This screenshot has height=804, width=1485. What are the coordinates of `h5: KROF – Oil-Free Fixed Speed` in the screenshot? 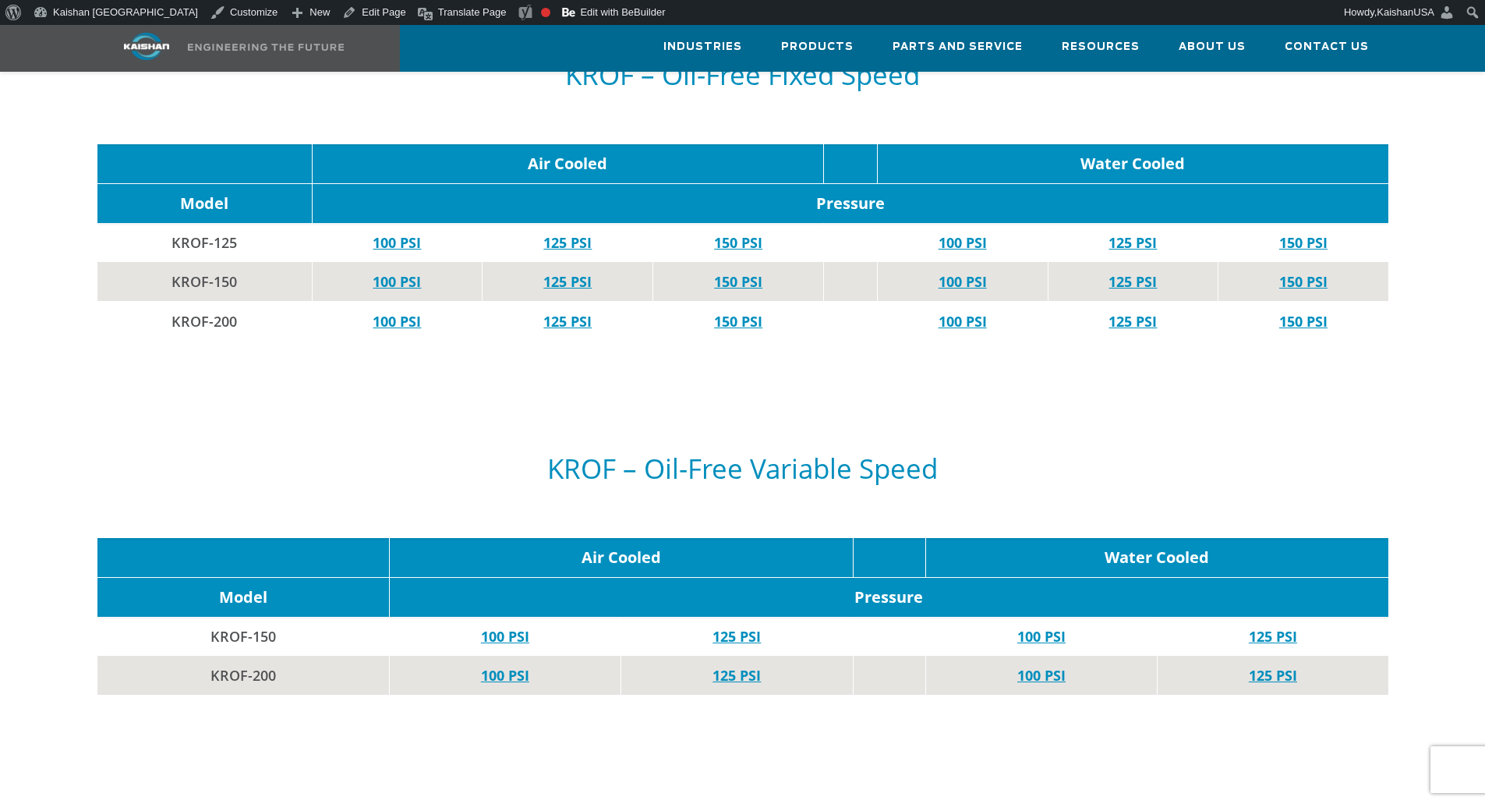 It's located at (743, 75).